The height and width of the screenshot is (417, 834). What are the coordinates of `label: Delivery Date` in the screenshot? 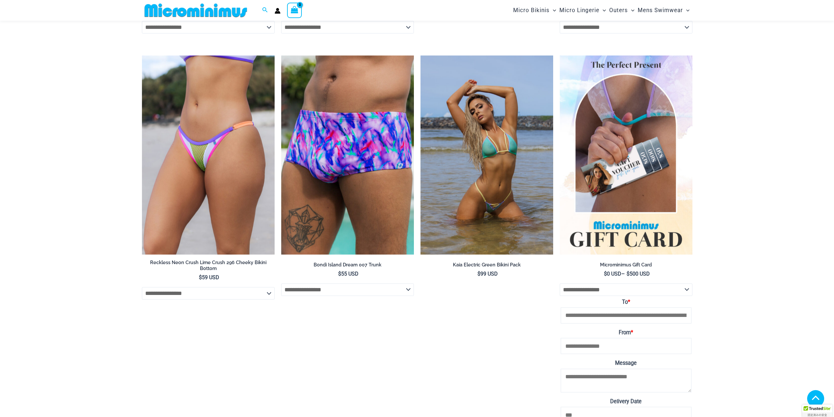 It's located at (626, 401).